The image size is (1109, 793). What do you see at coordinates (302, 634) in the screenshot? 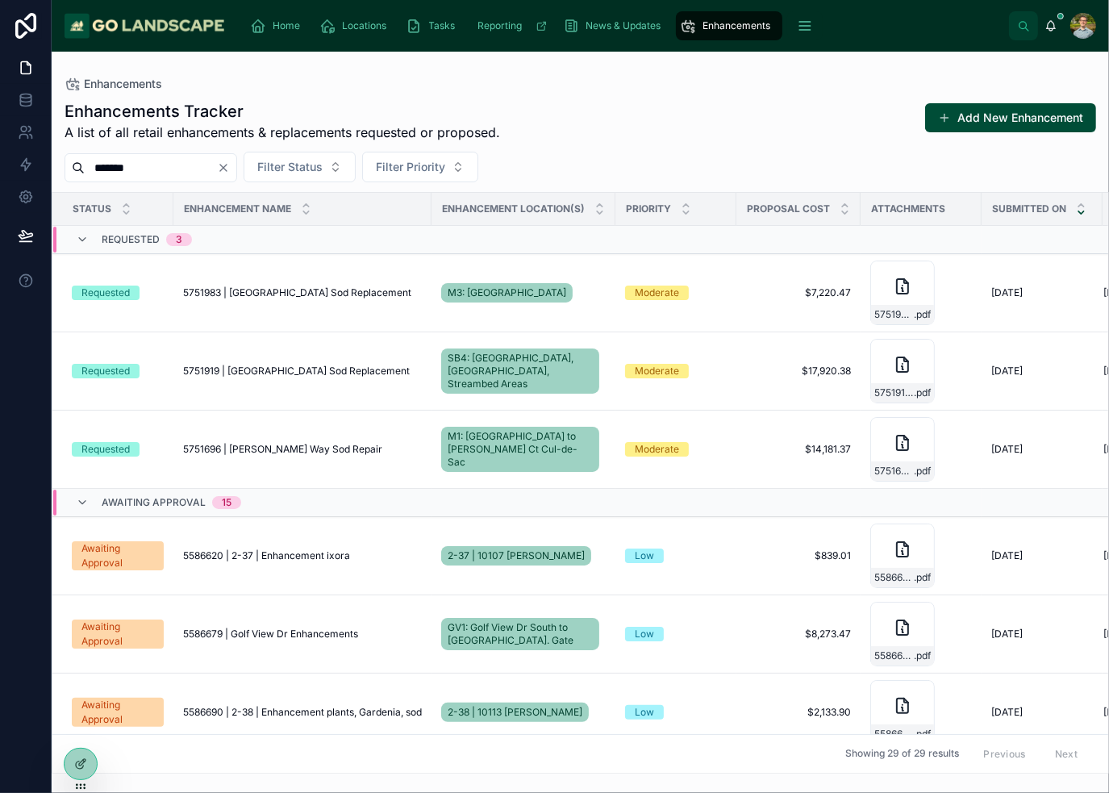
I see `a: 5586679 | Golf View Dr Enhancements` at bounding box center [302, 634].